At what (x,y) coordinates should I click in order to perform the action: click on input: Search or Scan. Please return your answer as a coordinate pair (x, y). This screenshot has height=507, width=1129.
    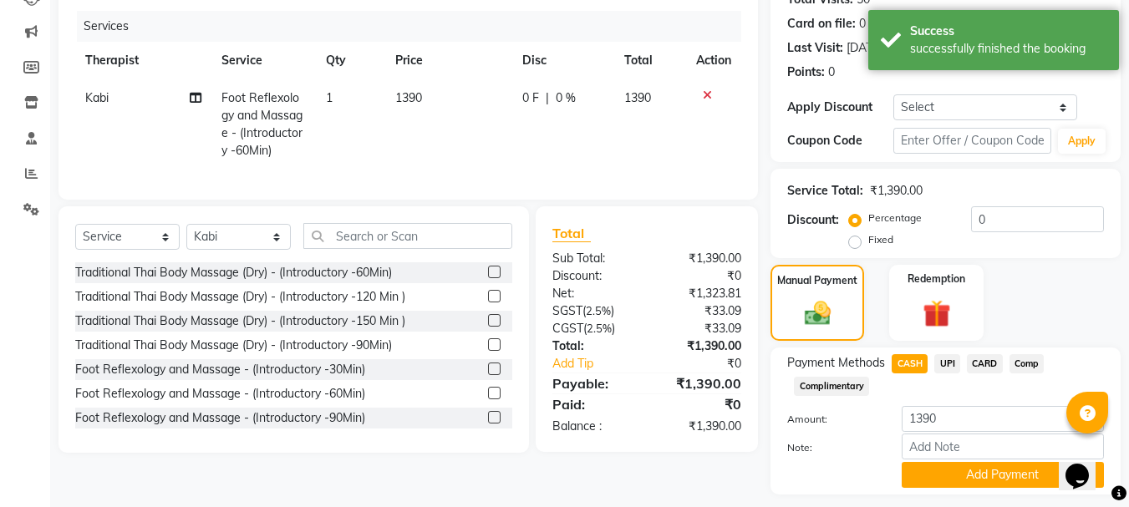
    Looking at the image, I should click on (408, 236).